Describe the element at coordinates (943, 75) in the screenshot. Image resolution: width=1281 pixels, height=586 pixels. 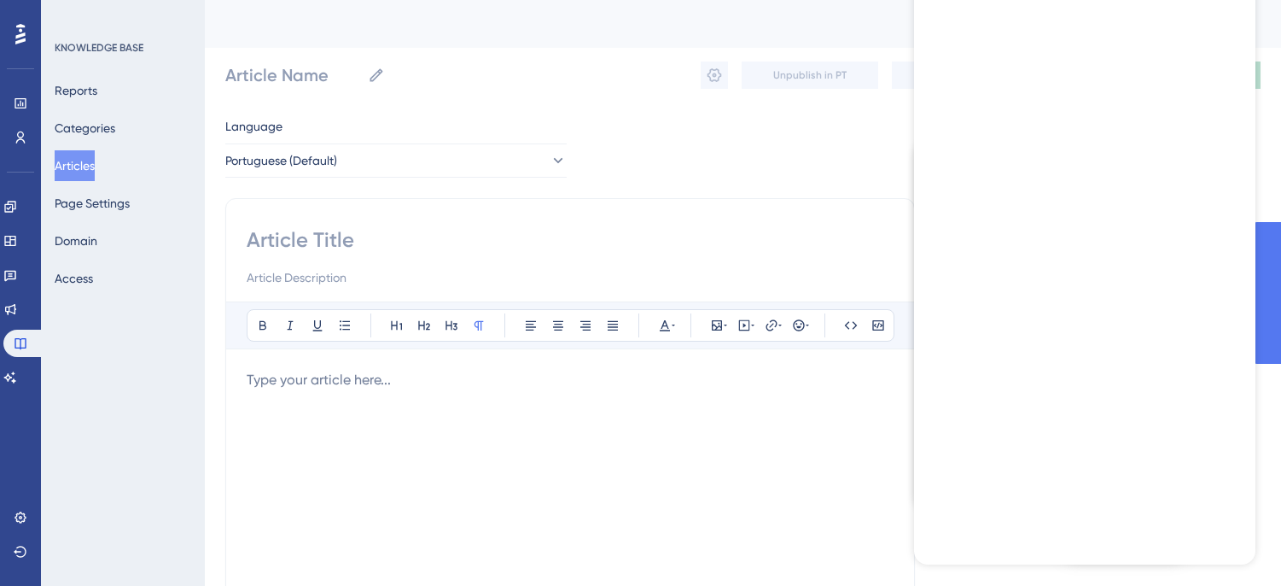
I see `button: Cancel` at that location.